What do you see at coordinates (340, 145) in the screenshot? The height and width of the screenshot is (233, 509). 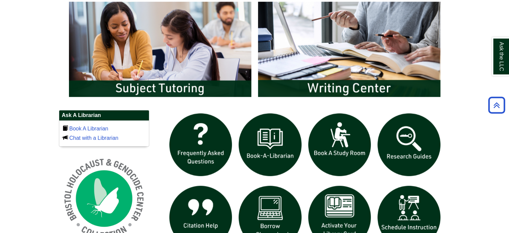 I see `img: book a study room icon links to book a study room web page` at bounding box center [340, 145].